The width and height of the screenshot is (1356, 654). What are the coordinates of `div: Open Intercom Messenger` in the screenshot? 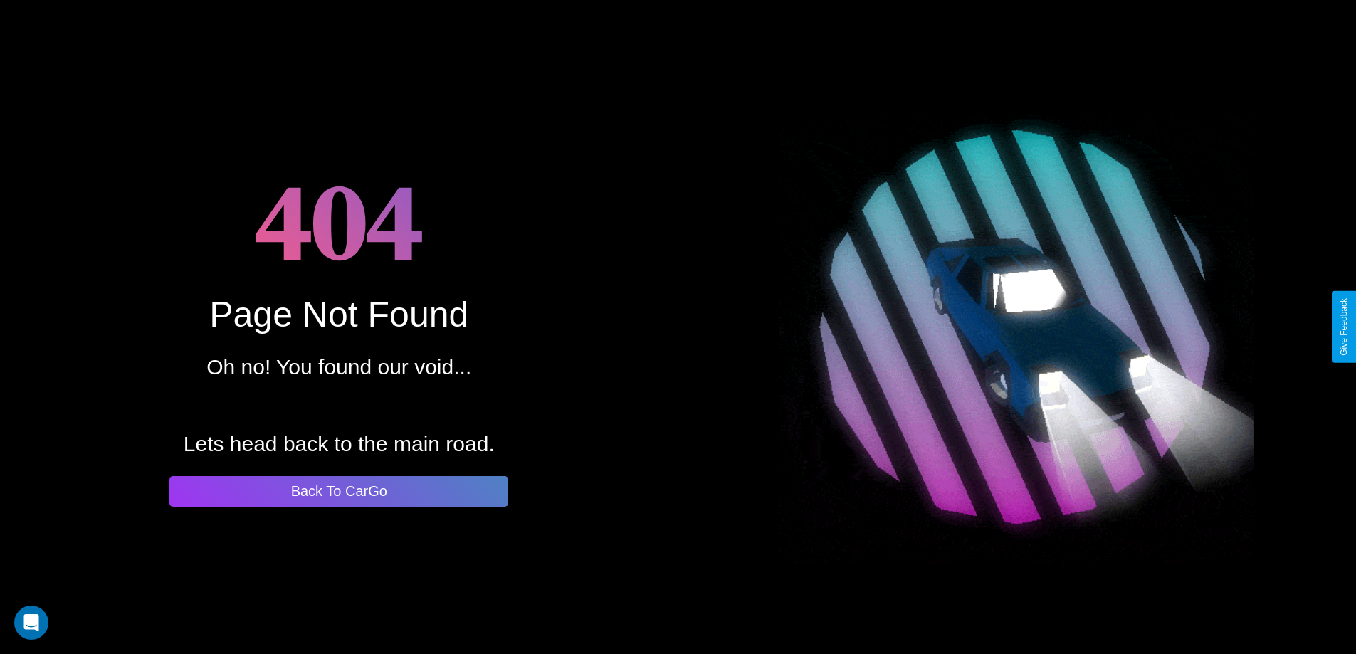 It's located at (31, 623).